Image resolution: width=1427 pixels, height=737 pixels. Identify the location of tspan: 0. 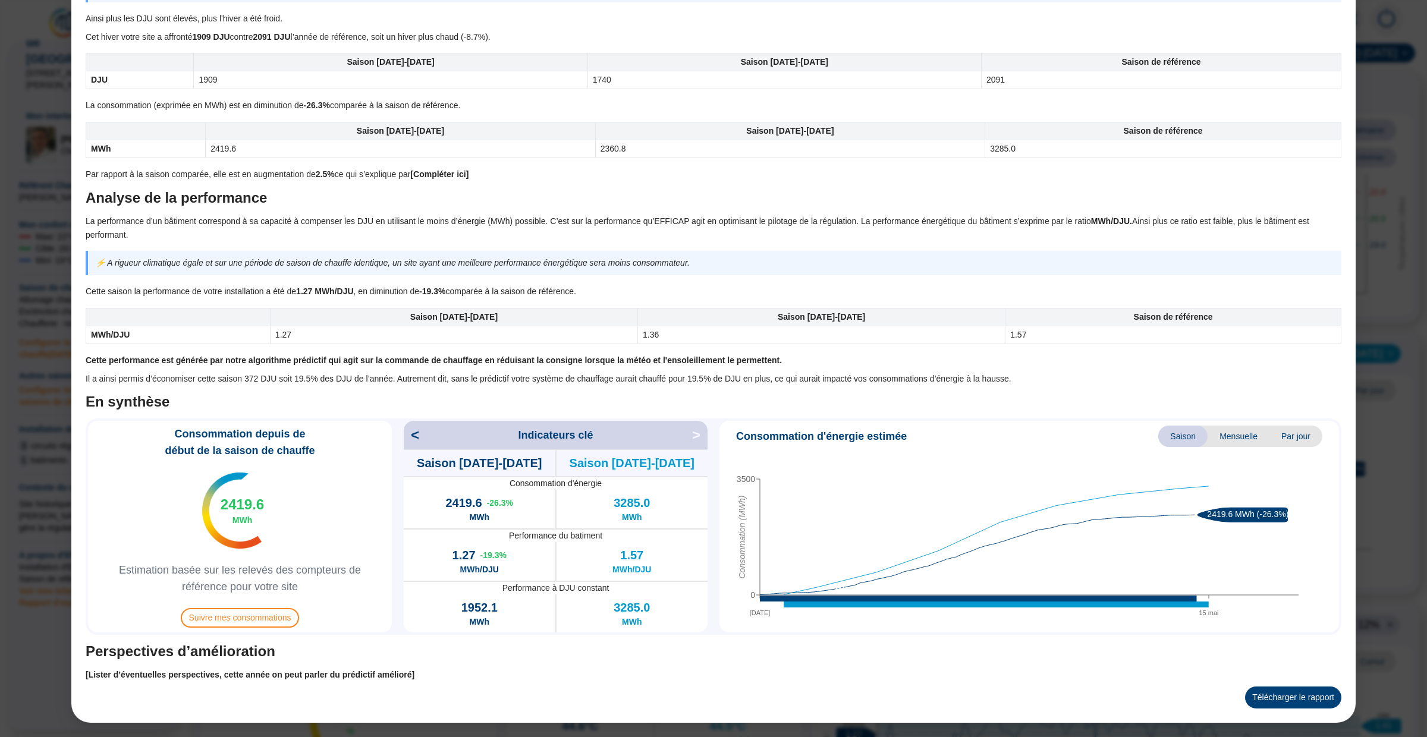
(753, 595).